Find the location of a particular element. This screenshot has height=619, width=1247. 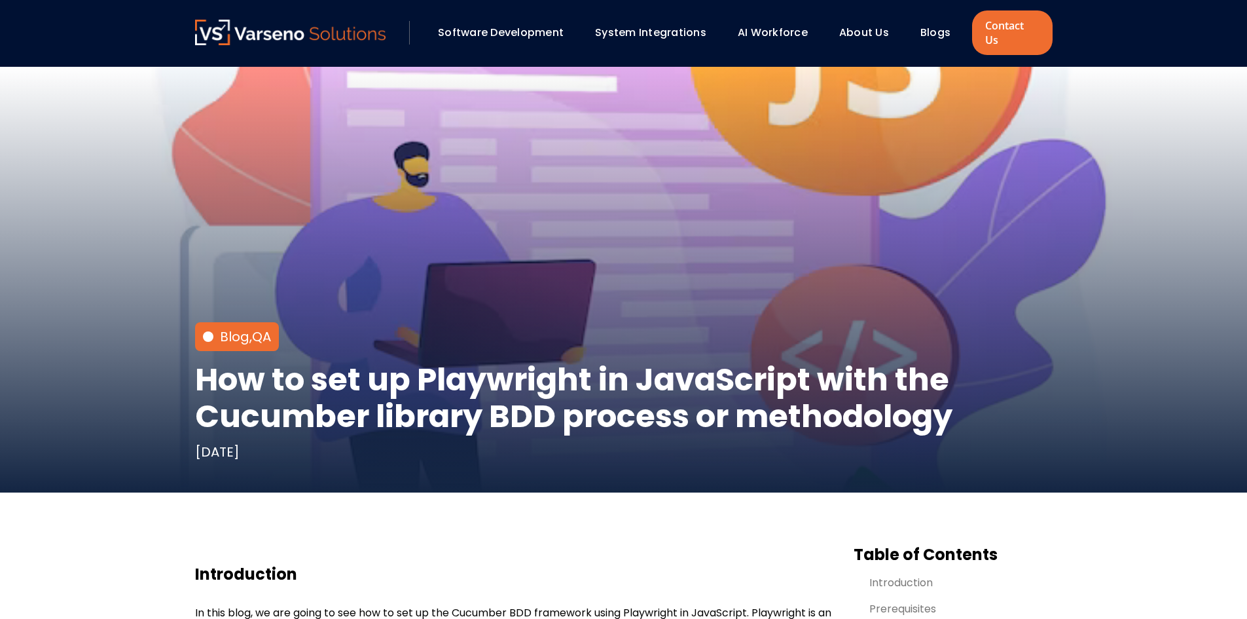

a: About Us is located at coordinates (864, 32).